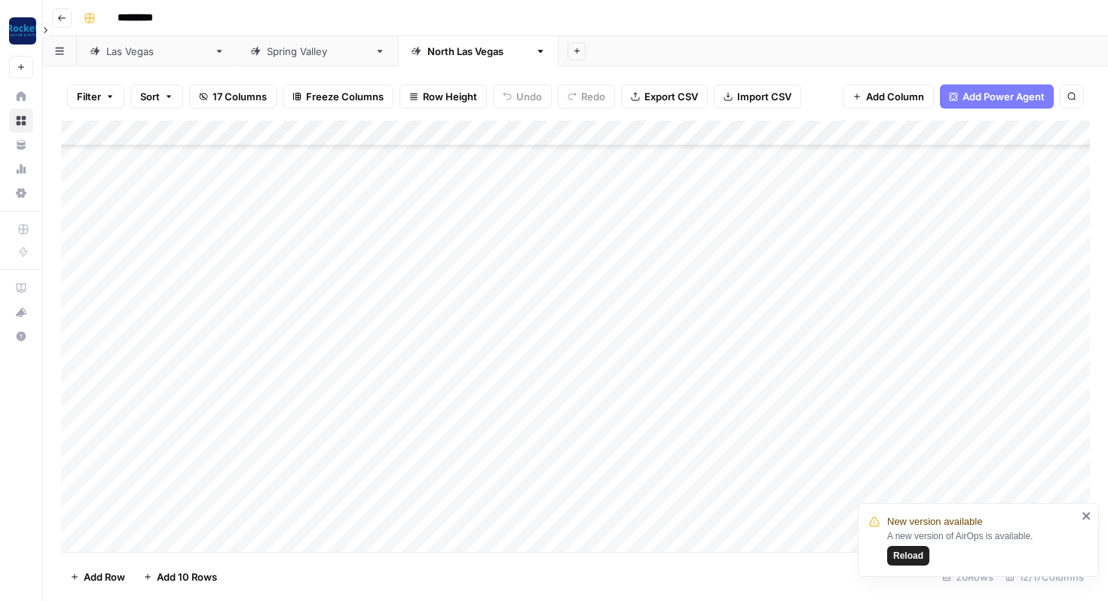 This screenshot has width=1108, height=601. What do you see at coordinates (96, 96) in the screenshot?
I see `button: Filter` at bounding box center [96, 96].